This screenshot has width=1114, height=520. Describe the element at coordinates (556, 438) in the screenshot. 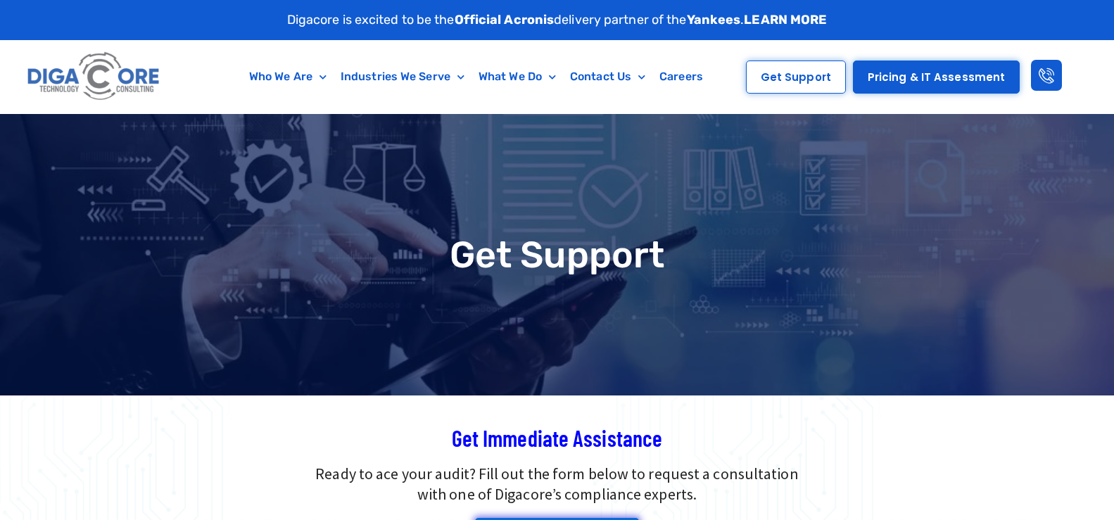

I see `span: Get Immediate Assistance` at that location.